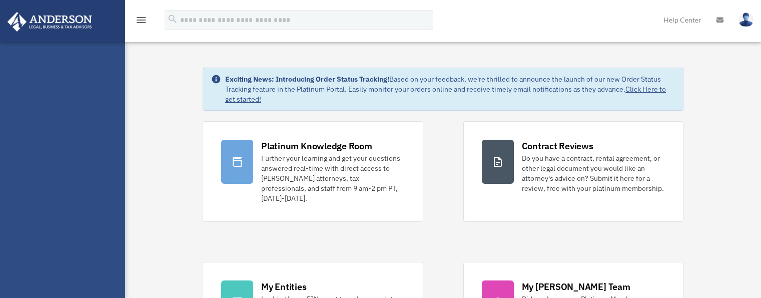 This screenshot has width=761, height=298. Describe the element at coordinates (450, 89) in the screenshot. I see `div: Based on your feedback, we're thrilled to announce the launch of our new Order Status Tracking fe...` at that location.